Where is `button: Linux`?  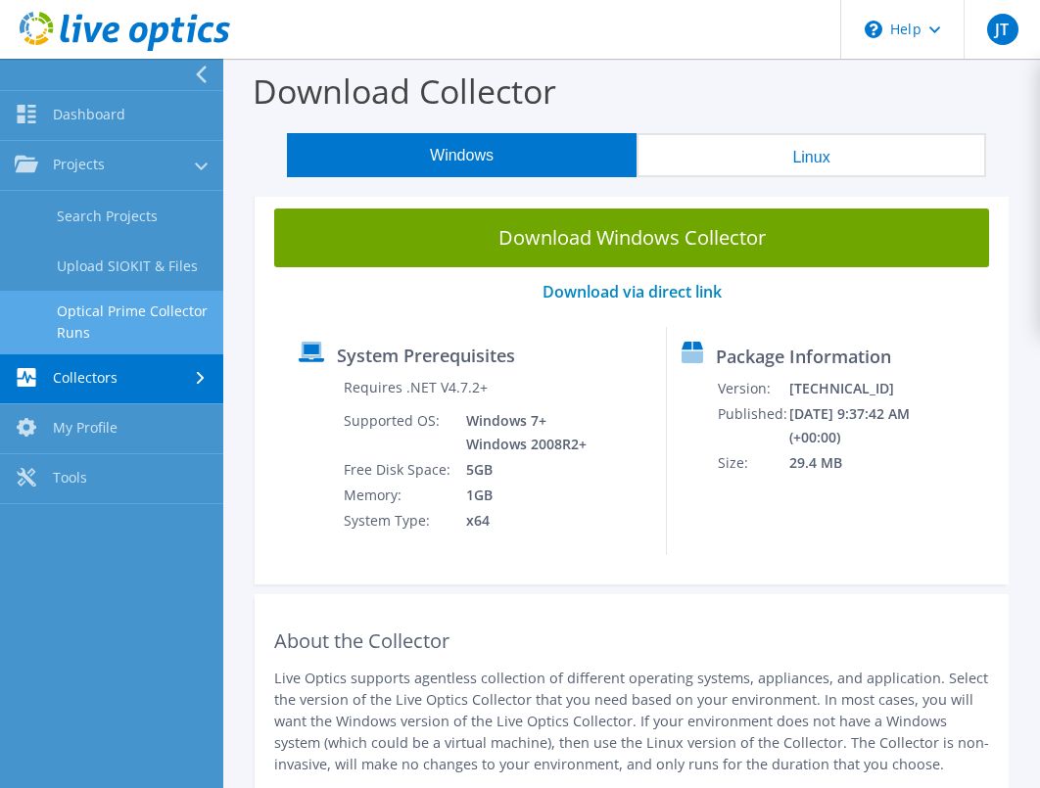 button: Linux is located at coordinates (811, 155).